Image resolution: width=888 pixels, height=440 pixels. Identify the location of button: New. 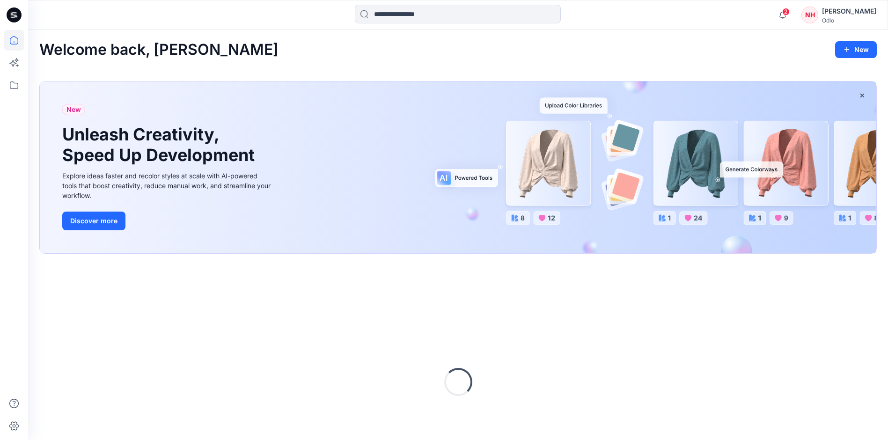
(855, 50).